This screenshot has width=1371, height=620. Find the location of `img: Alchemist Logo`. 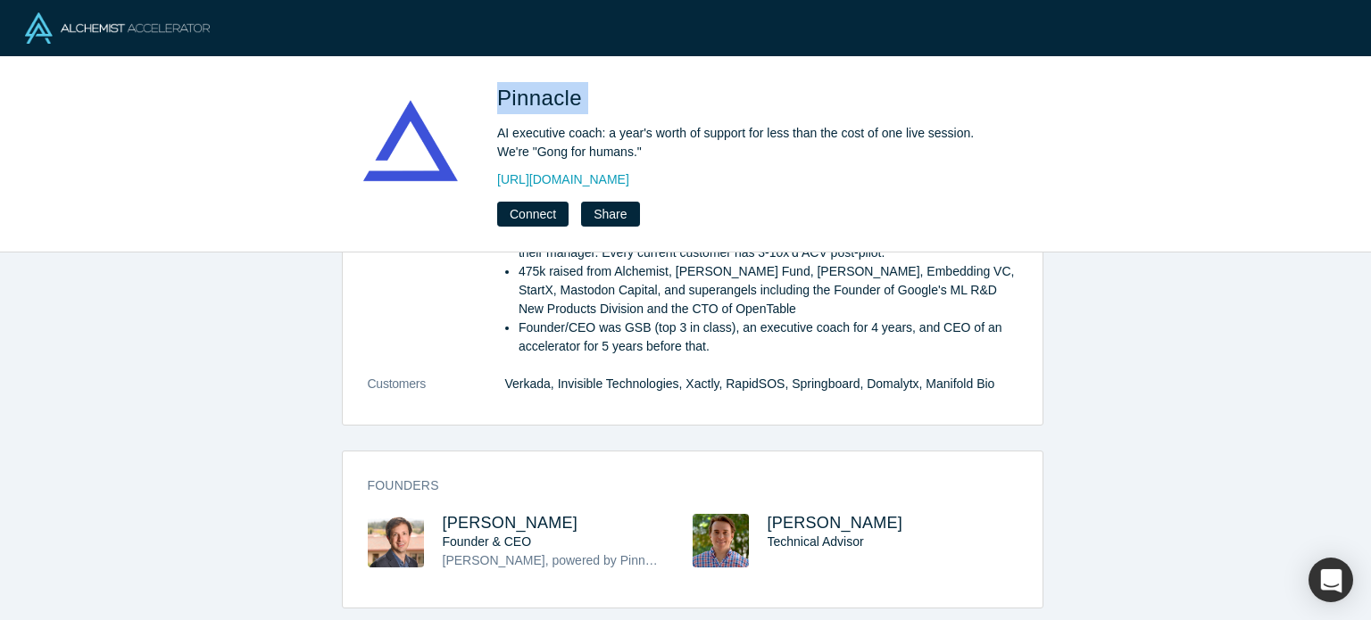

img: Alchemist Logo is located at coordinates (117, 28).